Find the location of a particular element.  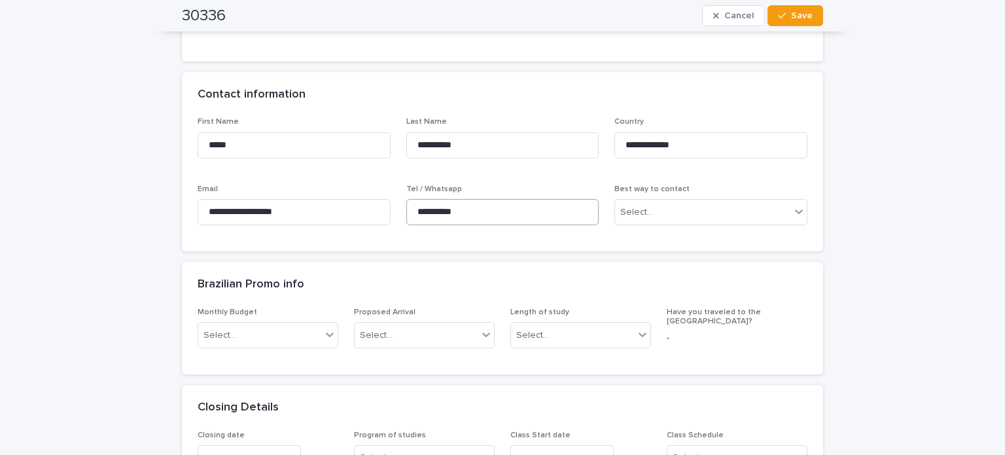

span: Email is located at coordinates (207, 189).